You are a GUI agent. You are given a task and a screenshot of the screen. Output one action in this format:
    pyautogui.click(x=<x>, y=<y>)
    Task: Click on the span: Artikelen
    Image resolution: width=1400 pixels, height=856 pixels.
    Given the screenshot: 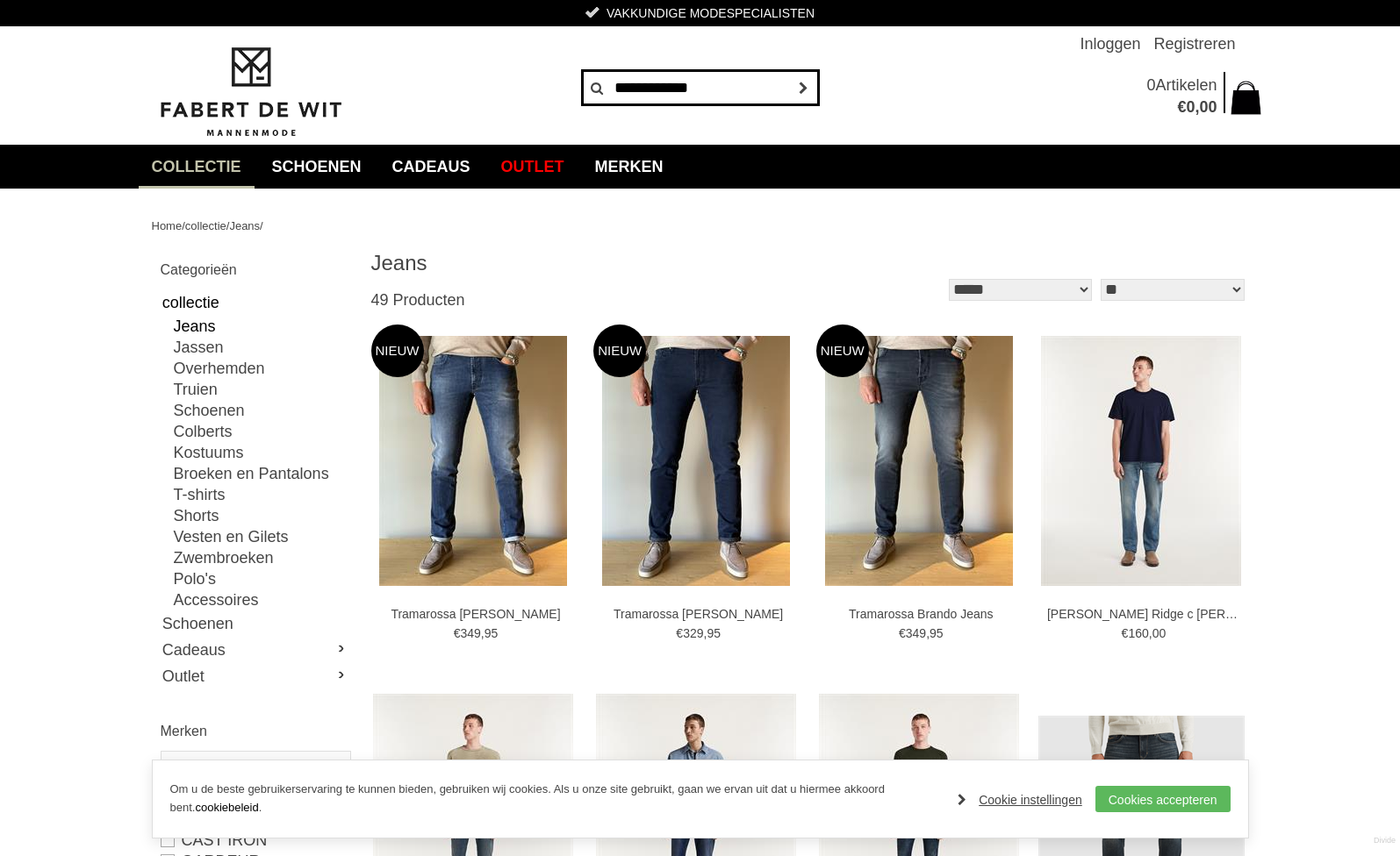 What is the action you would take?
    pyautogui.click(x=1186, y=85)
    